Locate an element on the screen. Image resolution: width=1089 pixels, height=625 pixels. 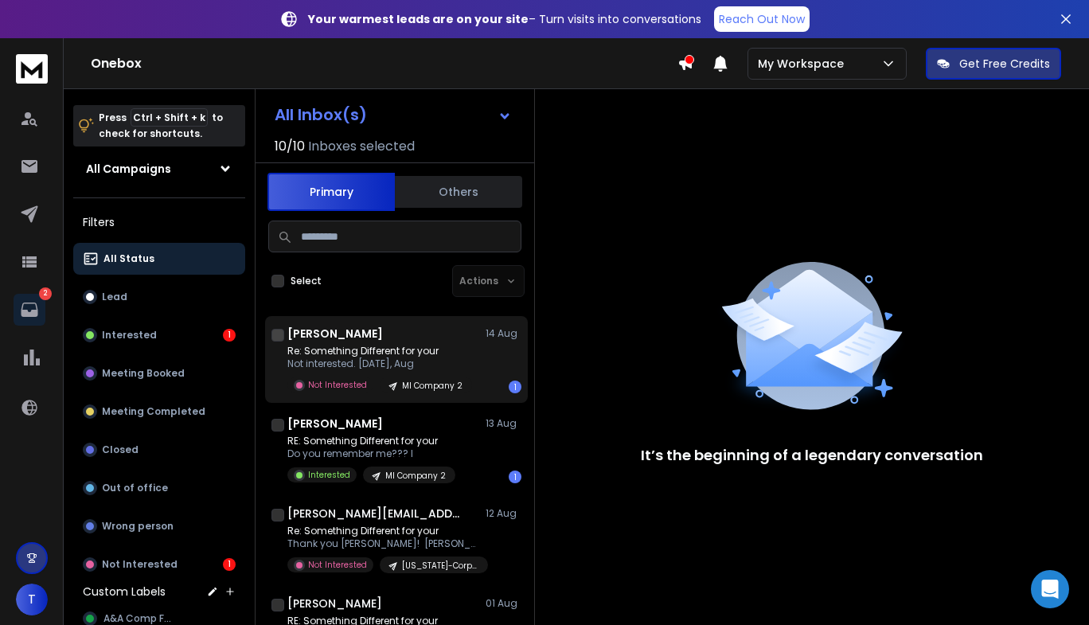
p: 01 Aug is located at coordinates (503, 603).